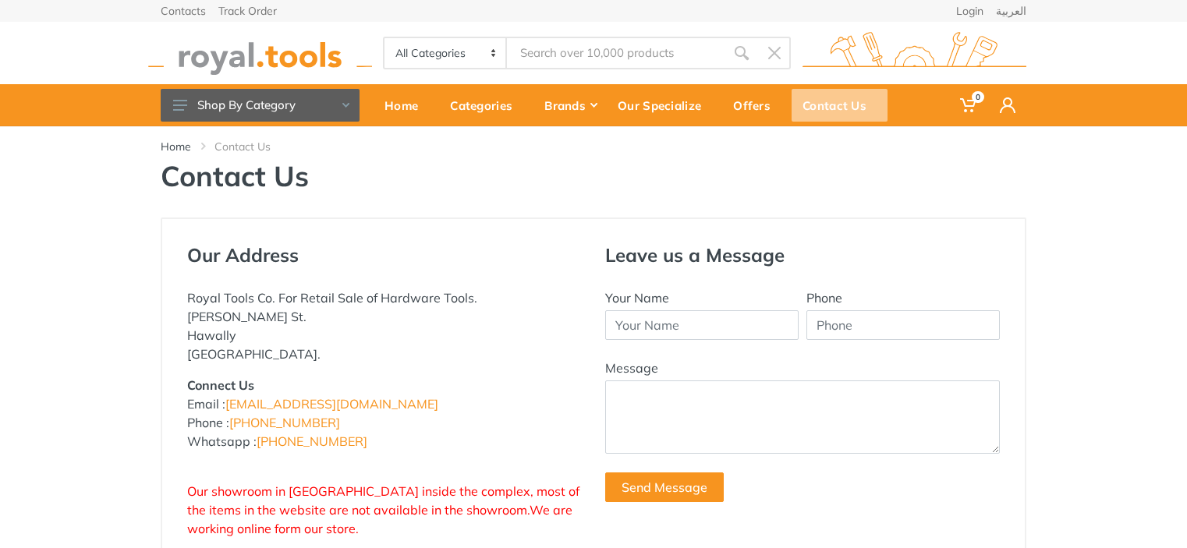  What do you see at coordinates (756, 105) in the screenshot?
I see `a: Offers` at bounding box center [756, 105].